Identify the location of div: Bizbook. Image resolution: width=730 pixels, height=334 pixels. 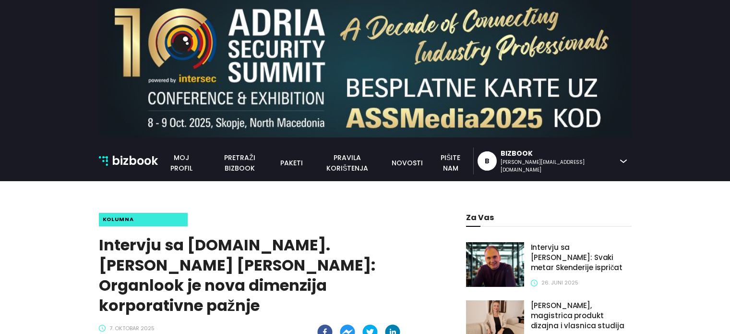
(558, 153).